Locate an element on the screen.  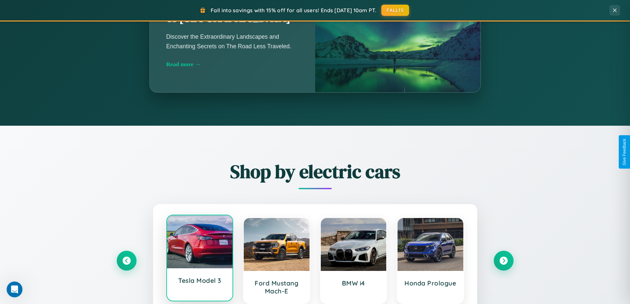
h3: Ford Mustang Mach-E is located at coordinates (276, 287).